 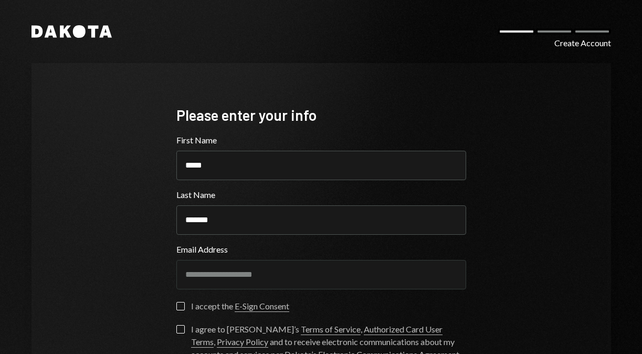 What do you see at coordinates (331, 329) in the screenshot?
I see `a: Terms of Service` at bounding box center [331, 329].